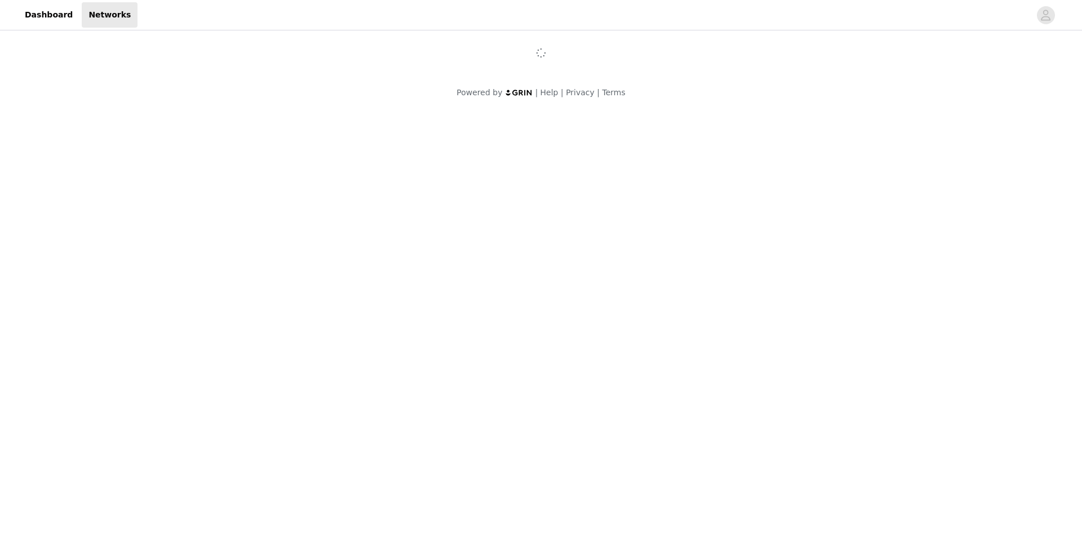 The height and width of the screenshot is (559, 1082). What do you see at coordinates (580, 92) in the screenshot?
I see `a: Privacy` at bounding box center [580, 92].